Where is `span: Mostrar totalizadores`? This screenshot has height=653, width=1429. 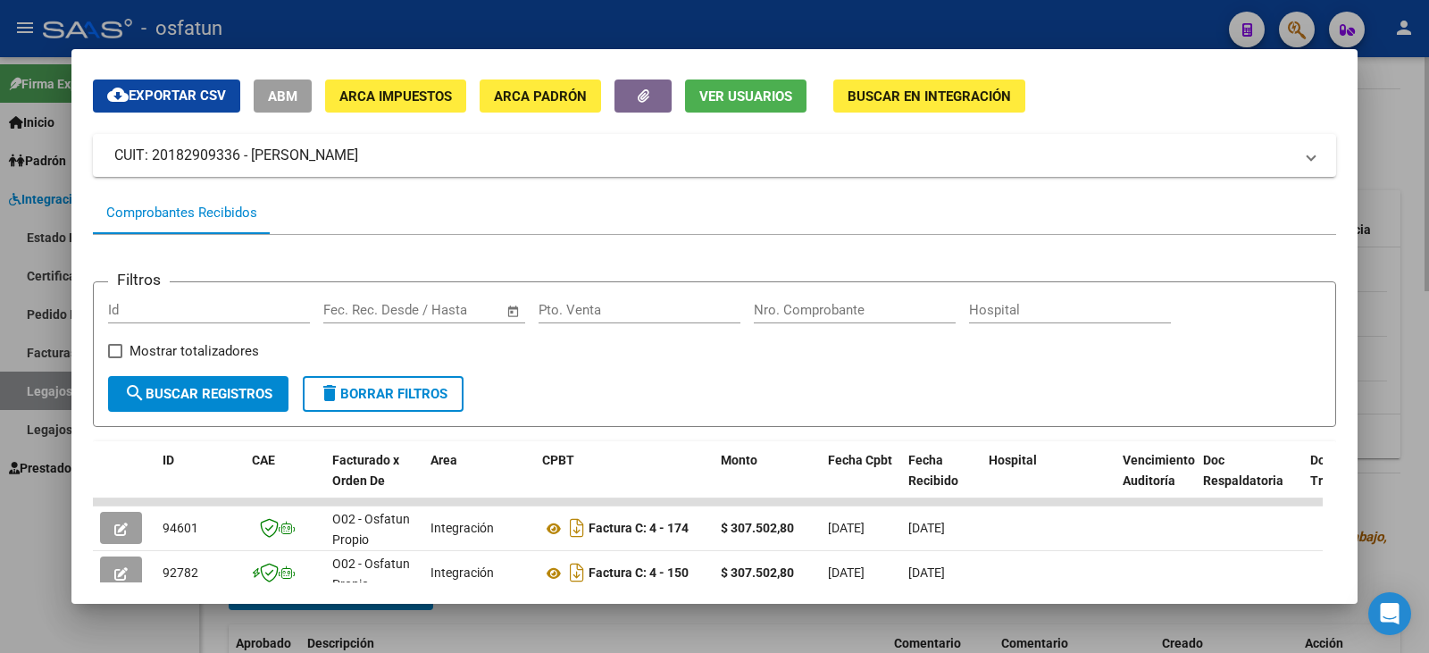
span: Mostrar totalizadores is located at coordinates (194, 351).